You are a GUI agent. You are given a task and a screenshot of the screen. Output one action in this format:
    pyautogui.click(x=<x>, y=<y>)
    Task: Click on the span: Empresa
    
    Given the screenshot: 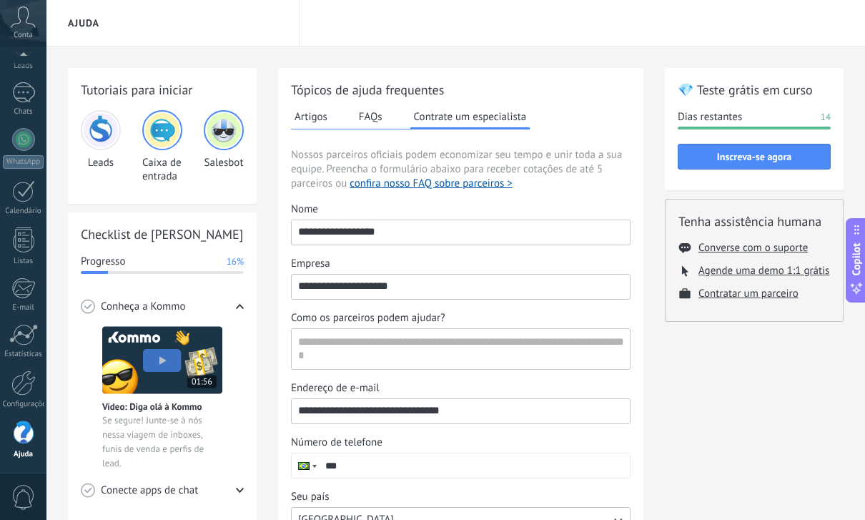 What is the action you would take?
    pyautogui.click(x=310, y=264)
    